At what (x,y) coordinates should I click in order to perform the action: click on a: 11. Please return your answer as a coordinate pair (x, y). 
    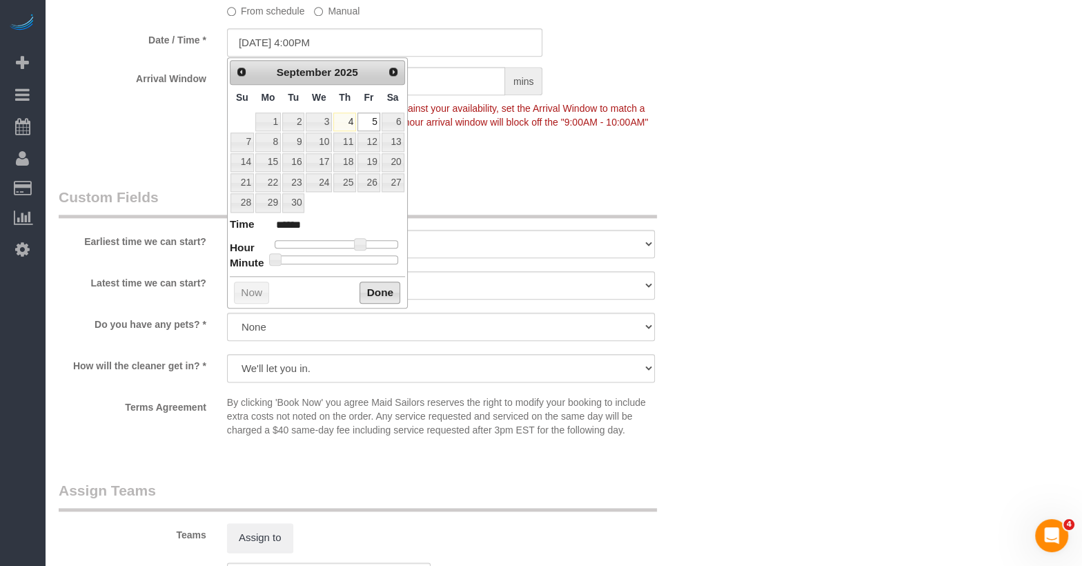
    Looking at the image, I should click on (344, 141).